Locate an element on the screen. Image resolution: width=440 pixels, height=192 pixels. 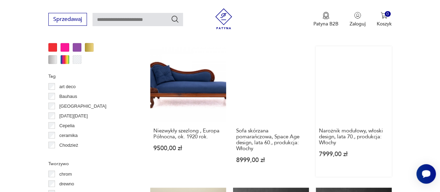
p: 8999,00 zł is located at coordinates (271, 160).